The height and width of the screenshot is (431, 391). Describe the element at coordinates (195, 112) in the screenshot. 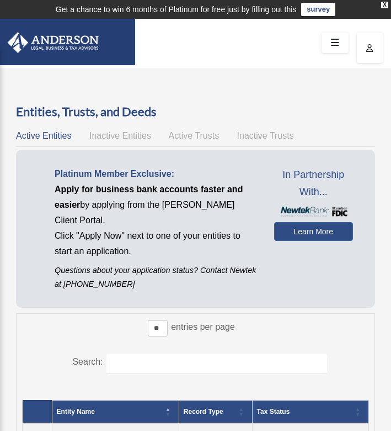

I see `h3: Entities, Trusts, and Deeds` at that location.